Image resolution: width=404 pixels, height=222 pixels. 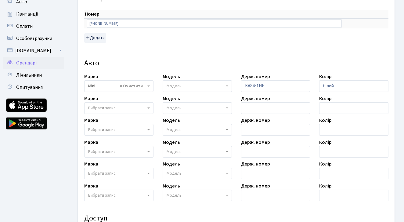 I want to click on a: Оплати, so click(x=34, y=26).